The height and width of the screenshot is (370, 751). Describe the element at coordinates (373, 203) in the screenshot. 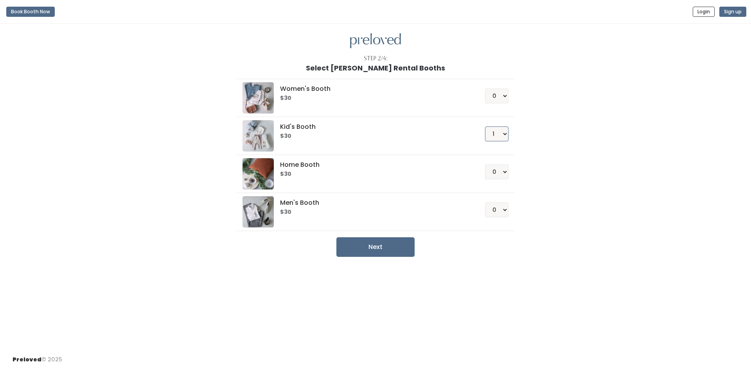

I see `h5: Men's Booth` at that location.